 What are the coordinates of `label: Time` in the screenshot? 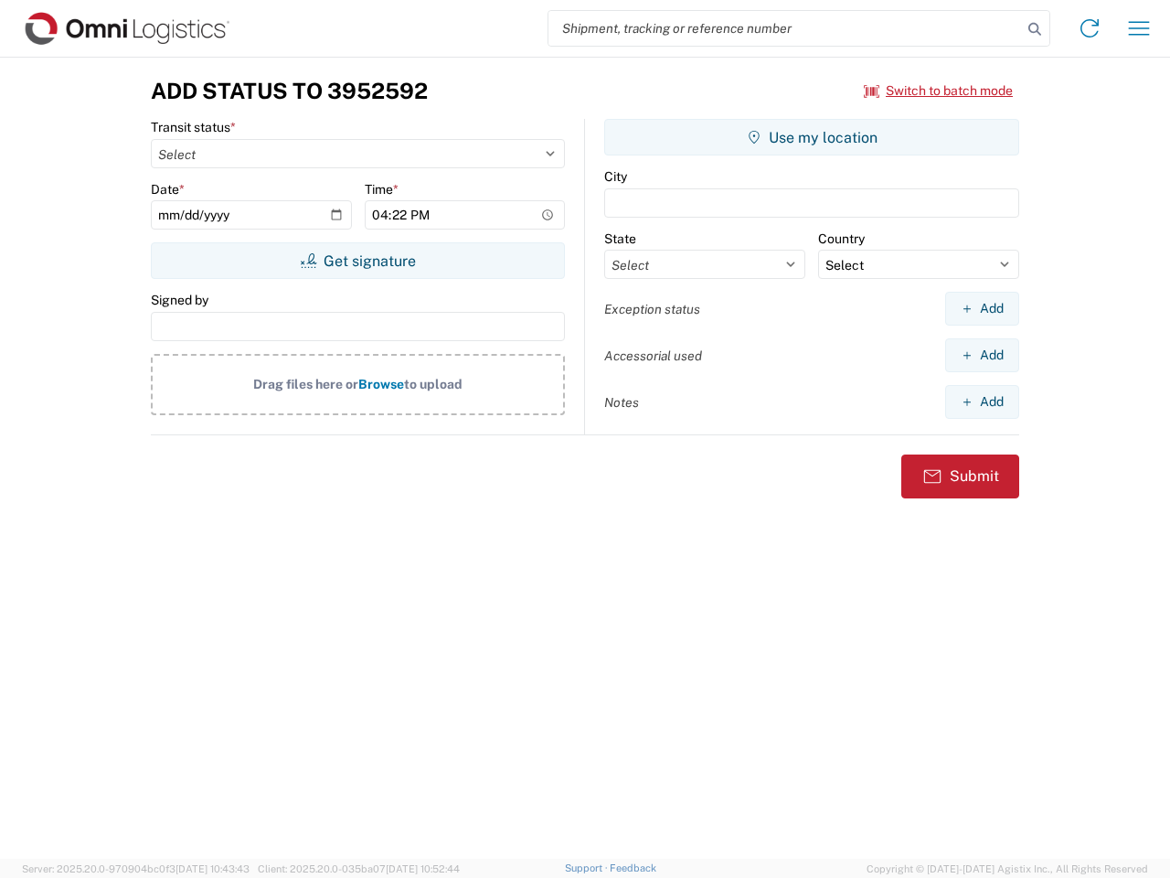 It's located at (381, 189).